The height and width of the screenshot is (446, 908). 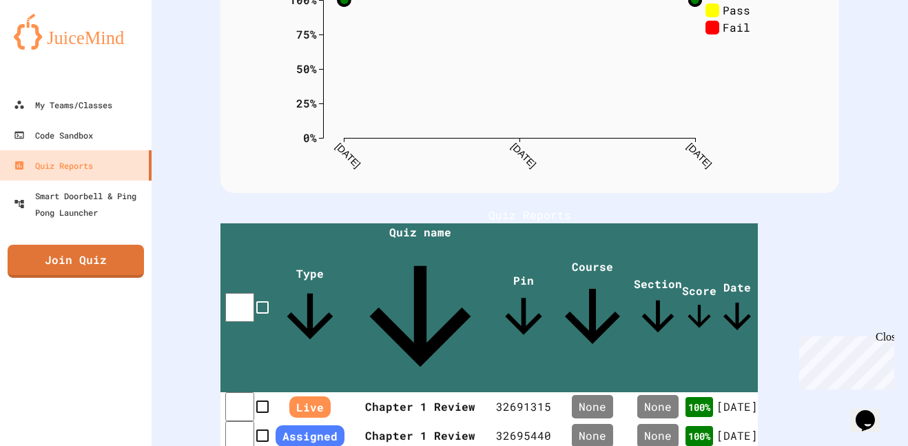 I want to click on text: 75%, so click(x=307, y=33).